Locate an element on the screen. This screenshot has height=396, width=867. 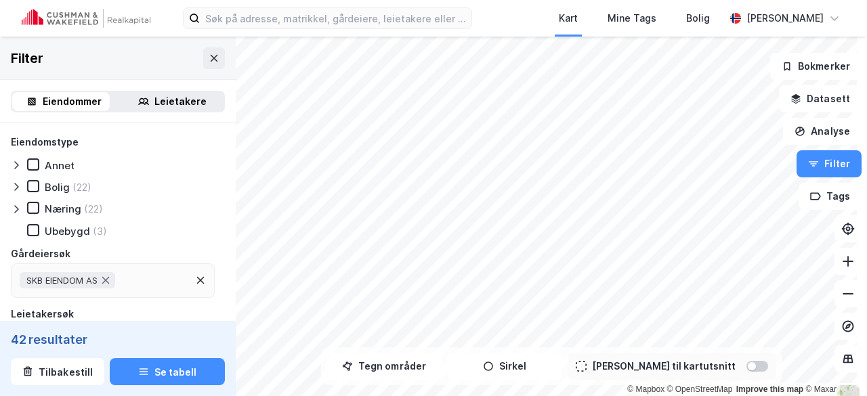
a: OpenStreetMap is located at coordinates (700, 390).